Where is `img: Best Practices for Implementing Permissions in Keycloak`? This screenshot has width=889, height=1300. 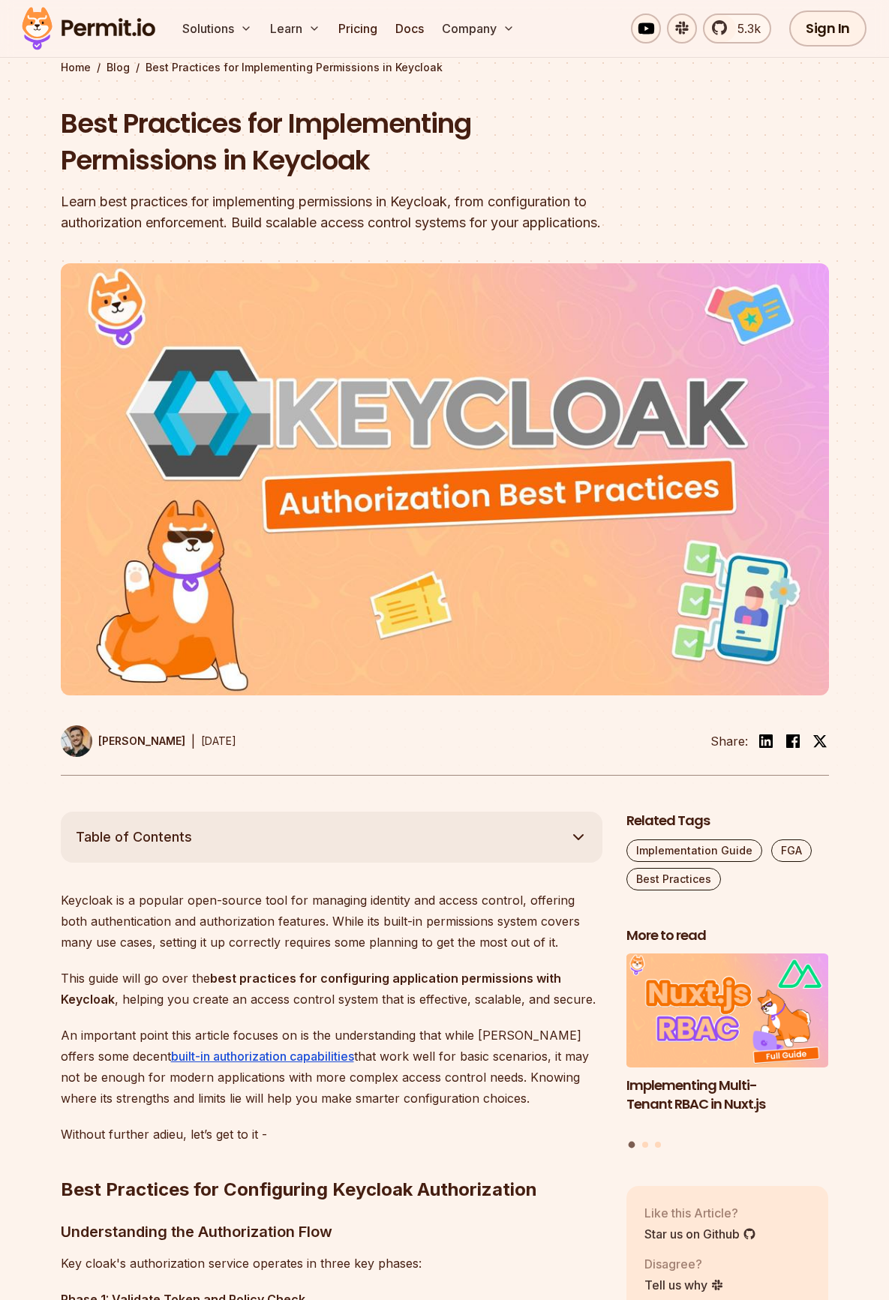
img: Best Practices for Implementing Permissions in Keycloak is located at coordinates (445, 479).